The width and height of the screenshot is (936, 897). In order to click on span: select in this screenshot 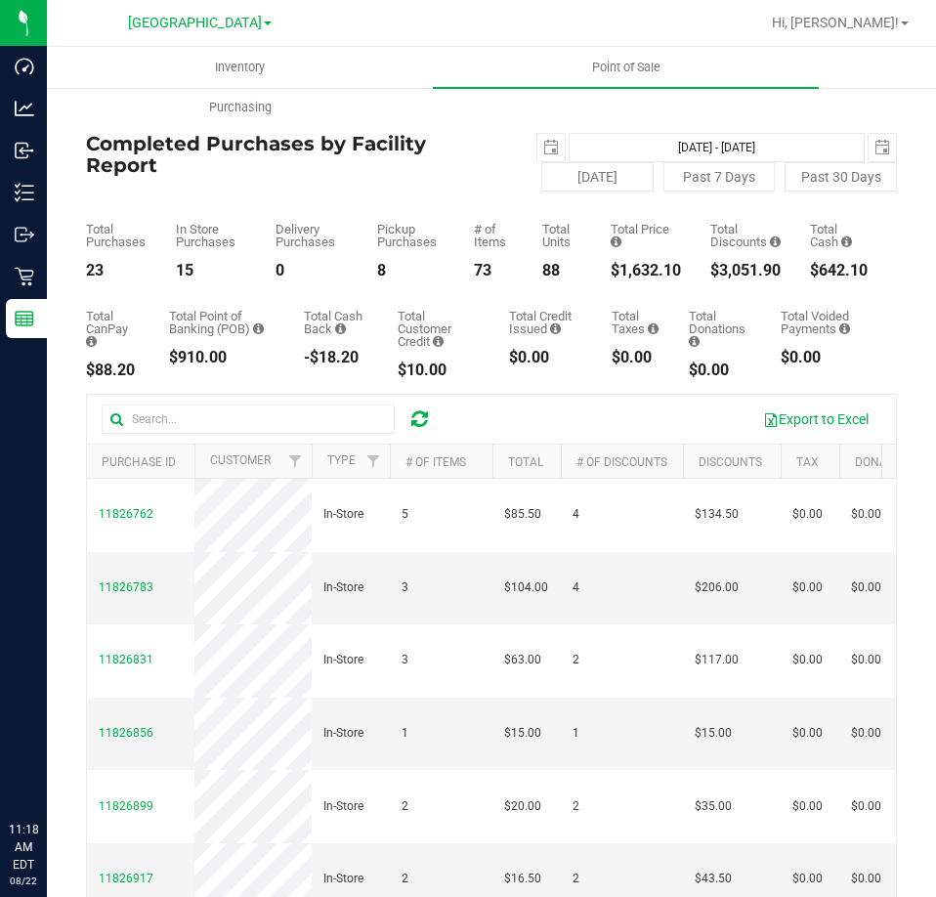, I will do `click(882, 148)`.